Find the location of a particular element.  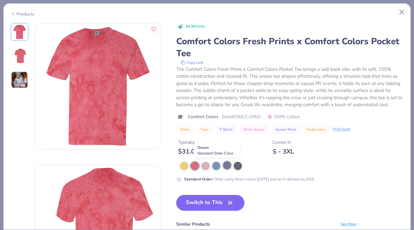

img: Back is located at coordinates (20, 56).